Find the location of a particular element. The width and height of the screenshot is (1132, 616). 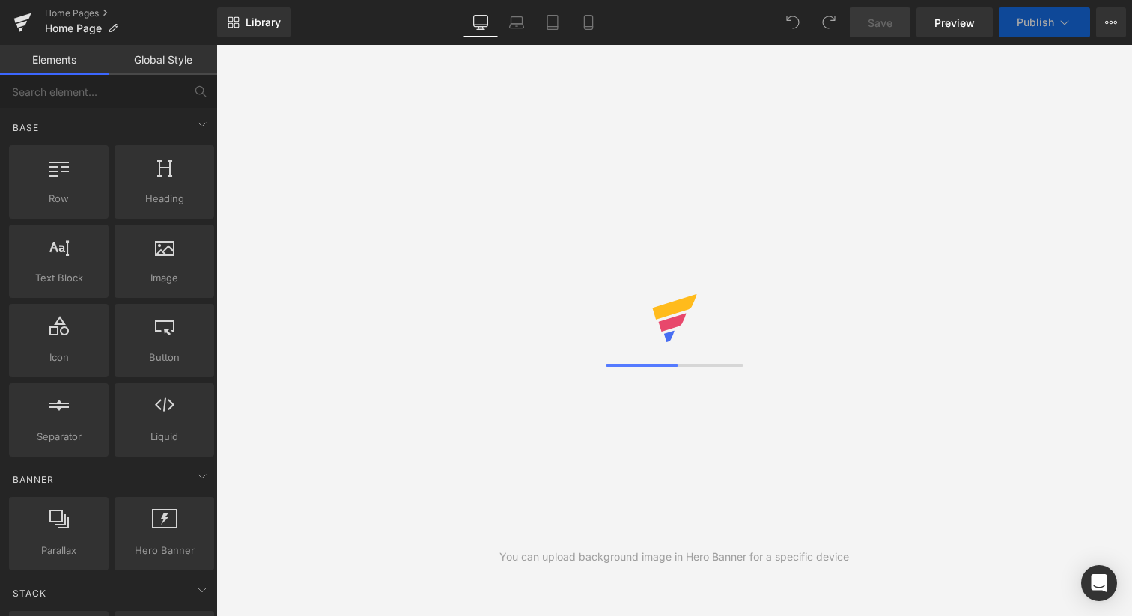

div: Open Intercom Messenger is located at coordinates (1099, 583).